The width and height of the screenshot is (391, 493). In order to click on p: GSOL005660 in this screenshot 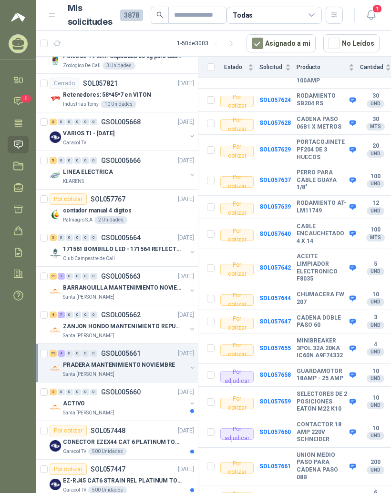, I will do `click(121, 392)`.